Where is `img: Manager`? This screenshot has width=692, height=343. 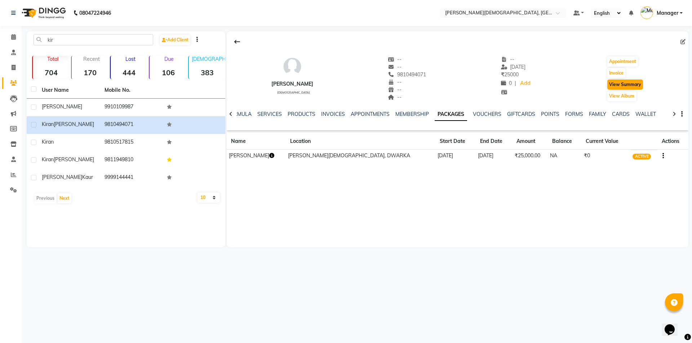
img: Manager is located at coordinates (646, 13).